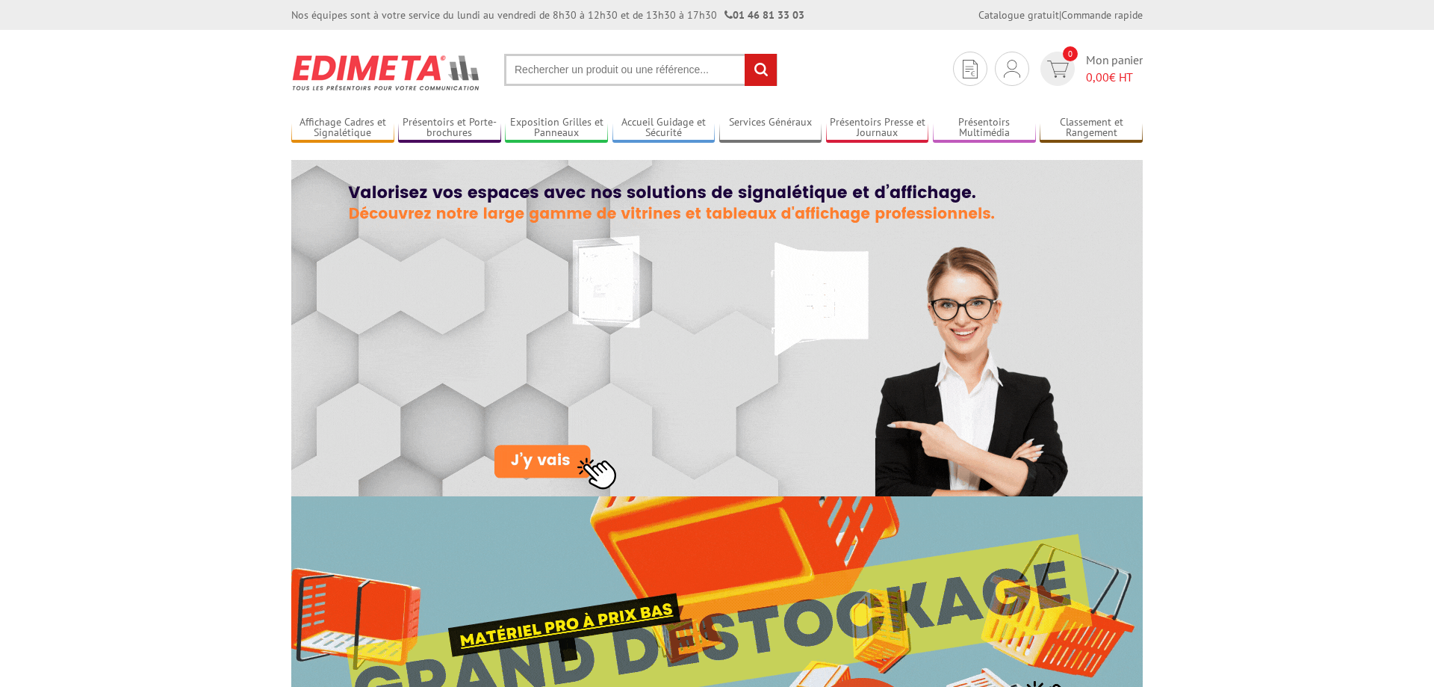 The image size is (1434, 687). Describe the element at coordinates (557, 128) in the screenshot. I see `a: Exposition Grilles et Panneaux` at that location.